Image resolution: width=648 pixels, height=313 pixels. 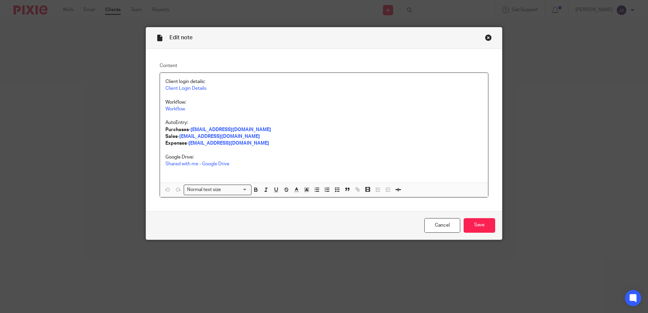 I want to click on input: Search for option, so click(x=235, y=190).